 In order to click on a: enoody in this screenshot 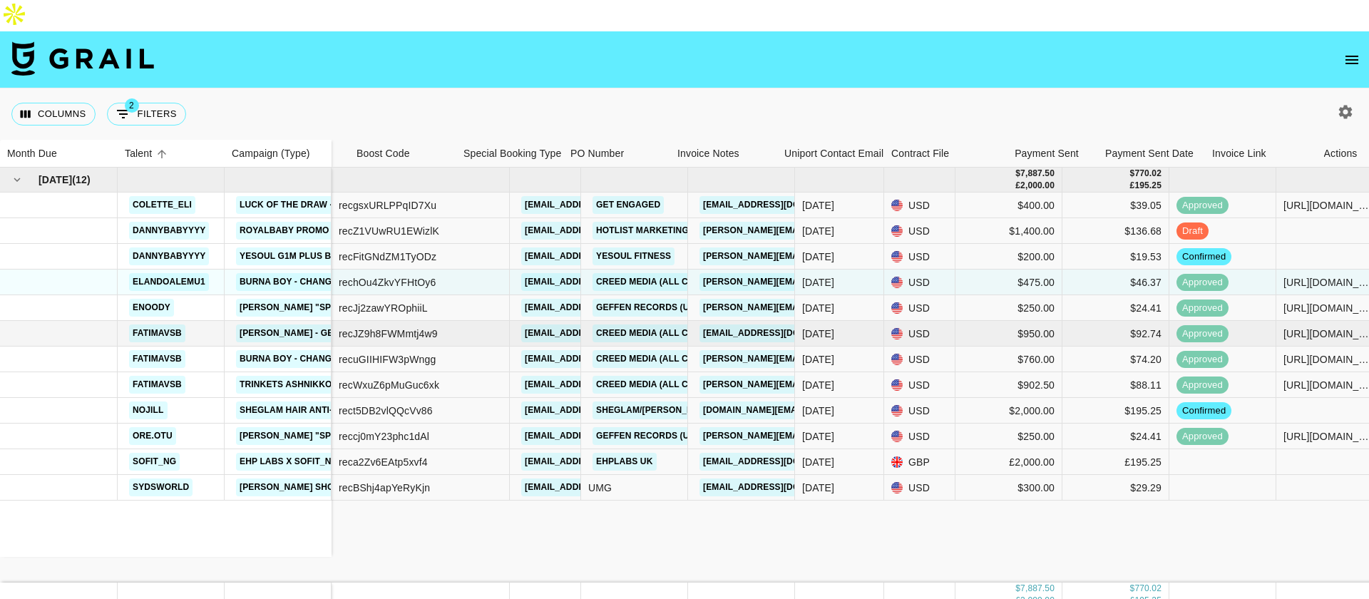, I will do `click(151, 307)`.